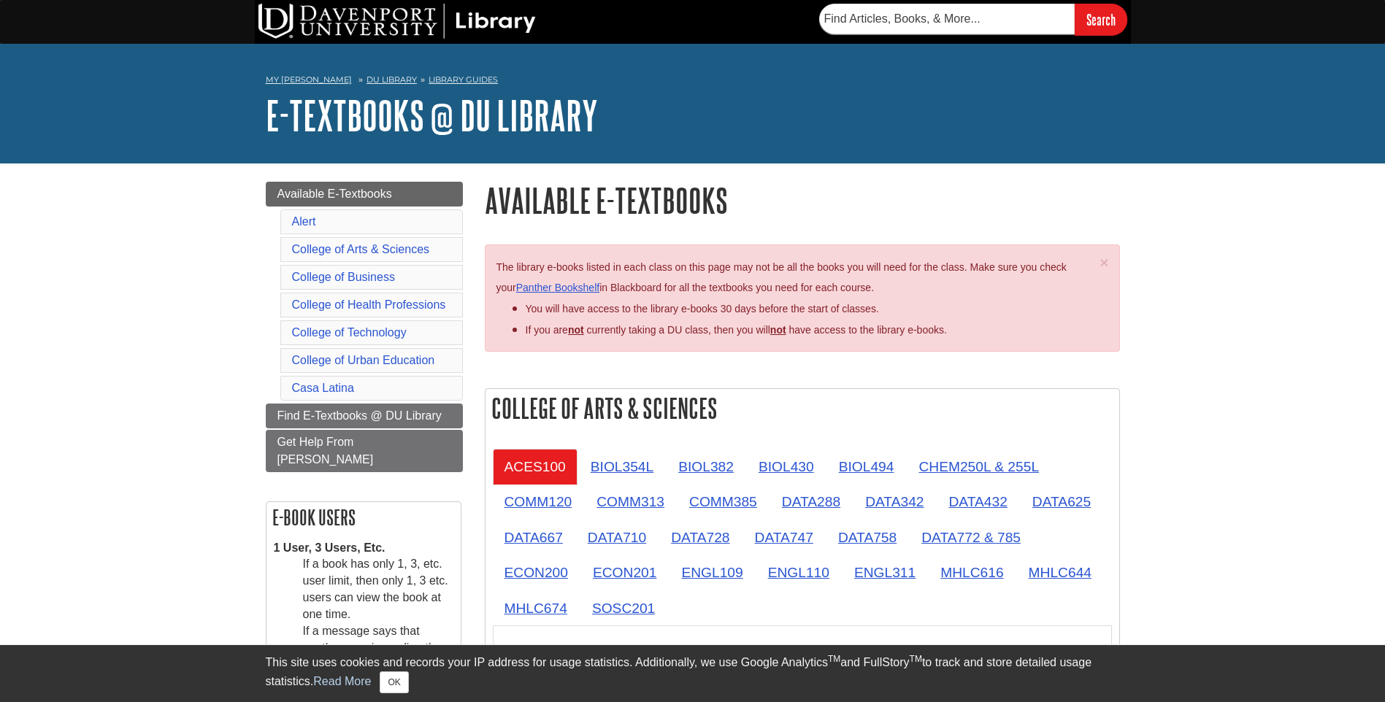  What do you see at coordinates (867, 467) in the screenshot?
I see `a: BIOL494` at bounding box center [867, 467].